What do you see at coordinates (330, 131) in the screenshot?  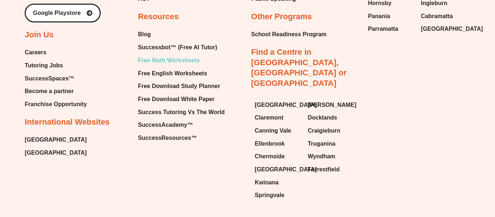 I see `a: Craigieburn` at bounding box center [330, 131].